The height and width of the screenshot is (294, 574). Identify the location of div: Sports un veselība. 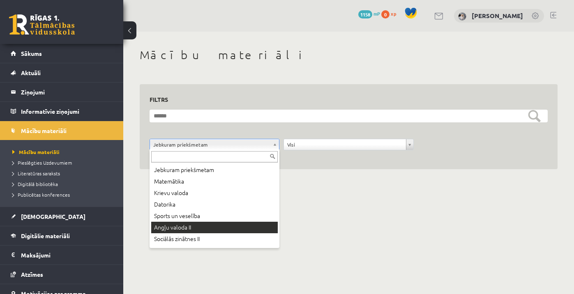
(215, 216).